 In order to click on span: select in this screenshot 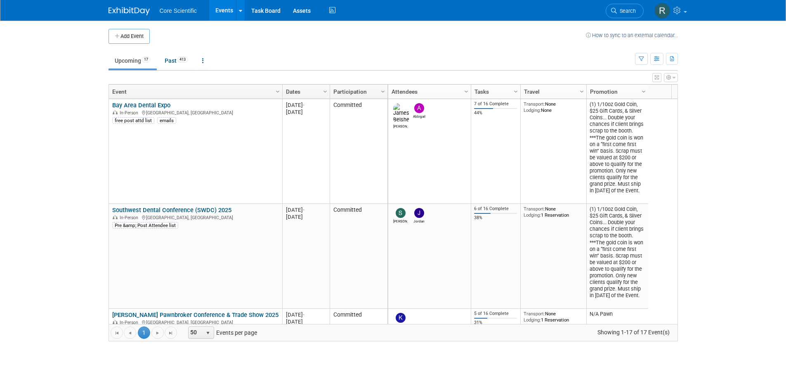, I will do `click(208, 333)`.